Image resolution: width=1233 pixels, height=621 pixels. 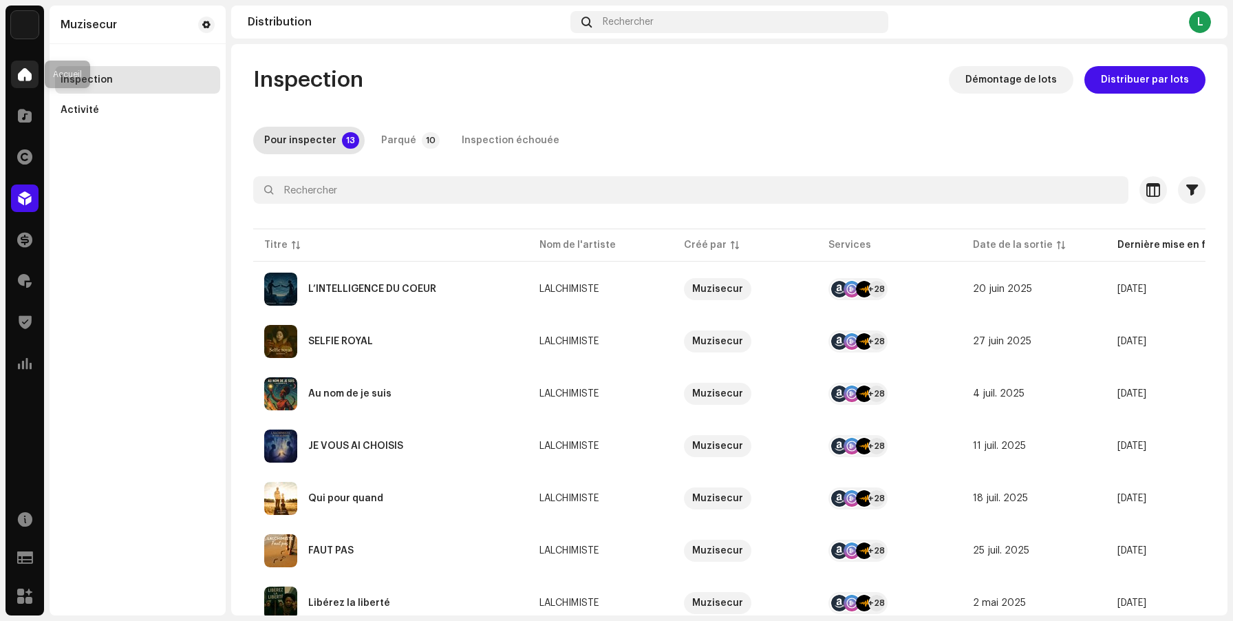 What do you see at coordinates (356, 446) in the screenshot?
I see `div: JE VOUS AI CHOISIS` at bounding box center [356, 446].